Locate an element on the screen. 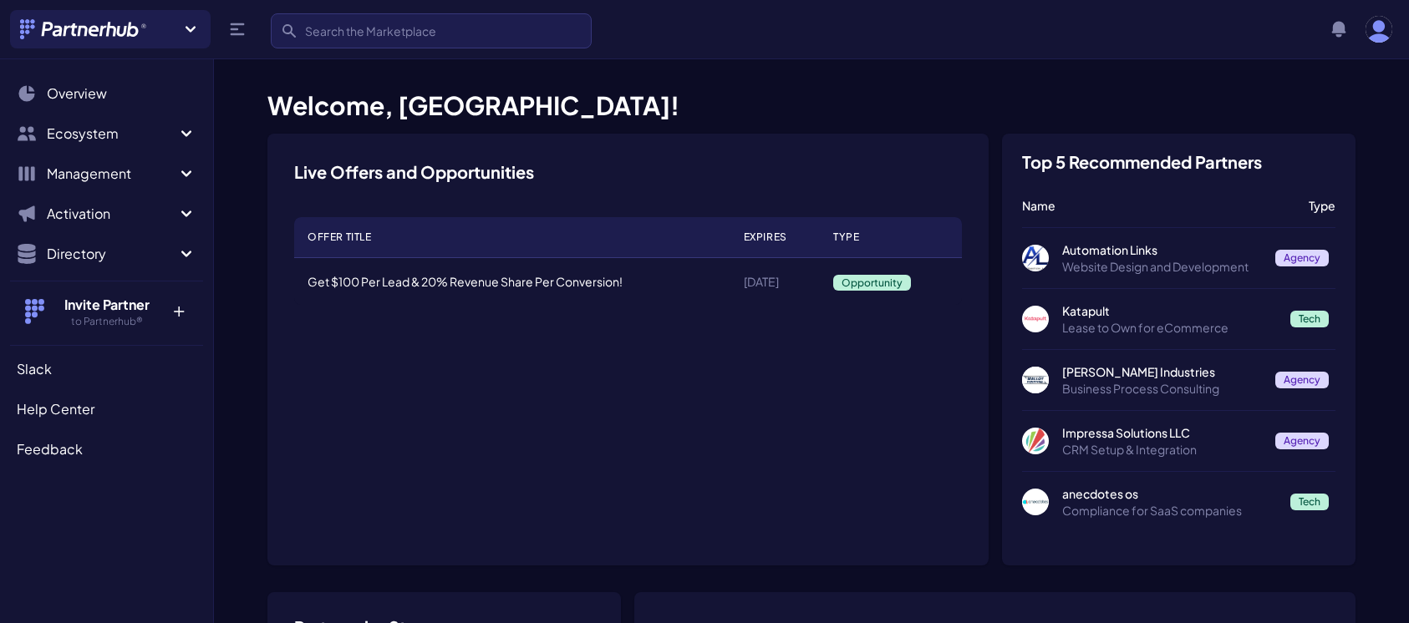  p: anecdotes os is located at coordinates (1169, 494).